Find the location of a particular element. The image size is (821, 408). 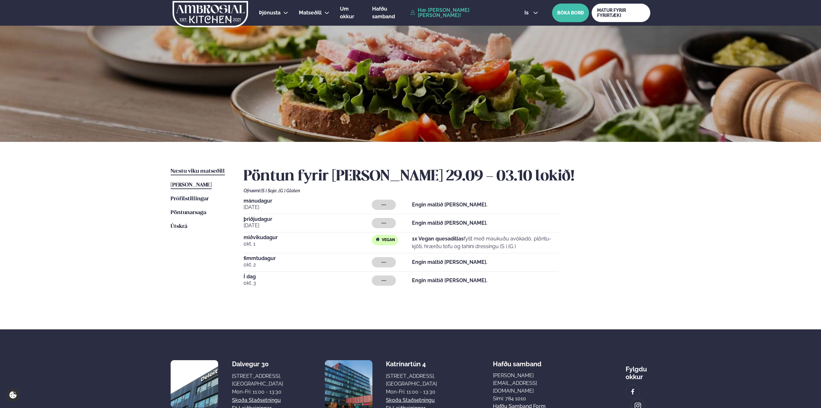

div: Dalvegur 30 is located at coordinates (257, 364).